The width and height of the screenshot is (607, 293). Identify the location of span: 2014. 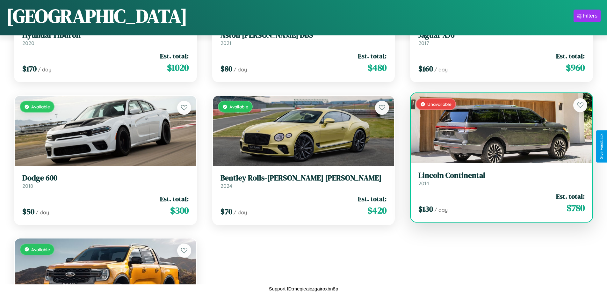
(424, 183).